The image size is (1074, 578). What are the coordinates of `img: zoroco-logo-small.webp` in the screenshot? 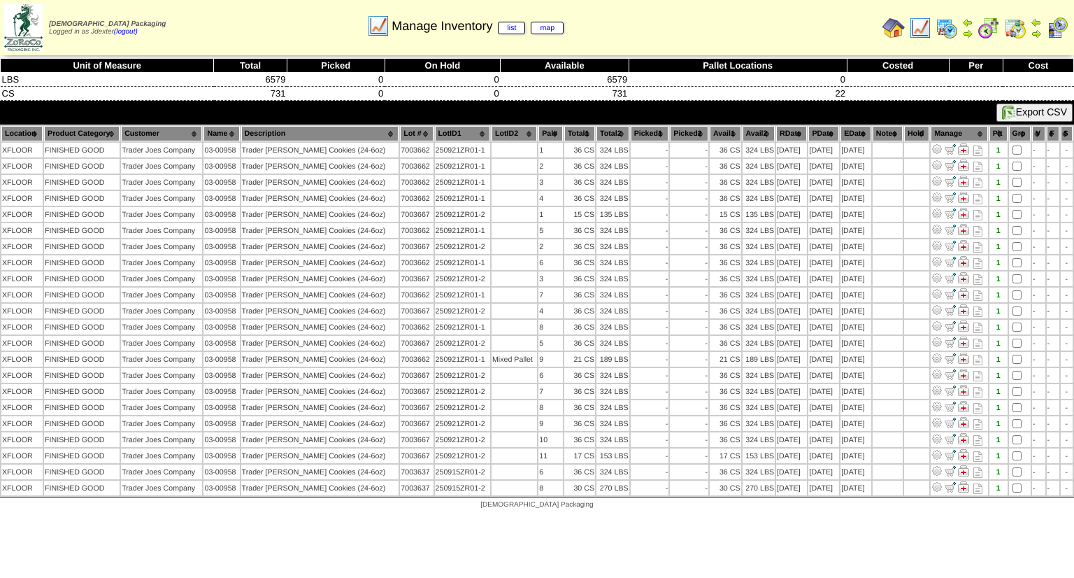 It's located at (23, 27).